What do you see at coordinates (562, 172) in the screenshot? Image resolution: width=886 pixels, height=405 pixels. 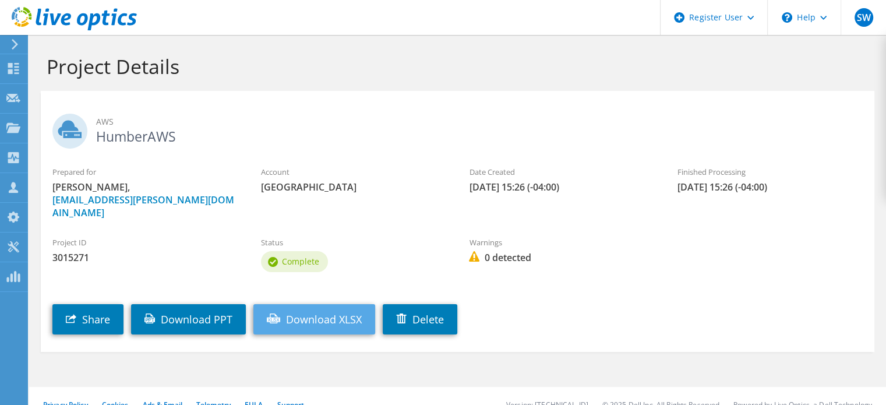 I see `label: Date Created` at bounding box center [562, 172].